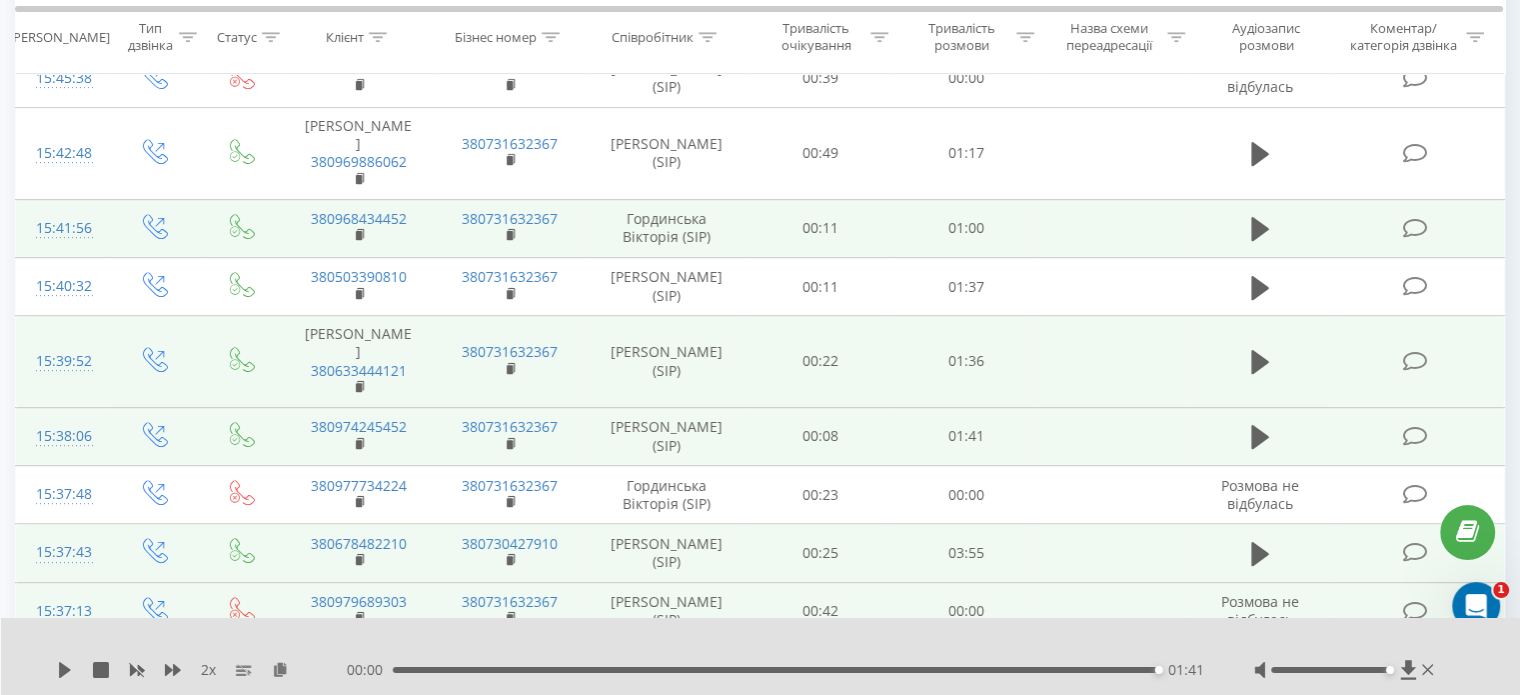 This screenshot has width=1520, height=695. I want to click on span: 2 x, so click(208, 670).